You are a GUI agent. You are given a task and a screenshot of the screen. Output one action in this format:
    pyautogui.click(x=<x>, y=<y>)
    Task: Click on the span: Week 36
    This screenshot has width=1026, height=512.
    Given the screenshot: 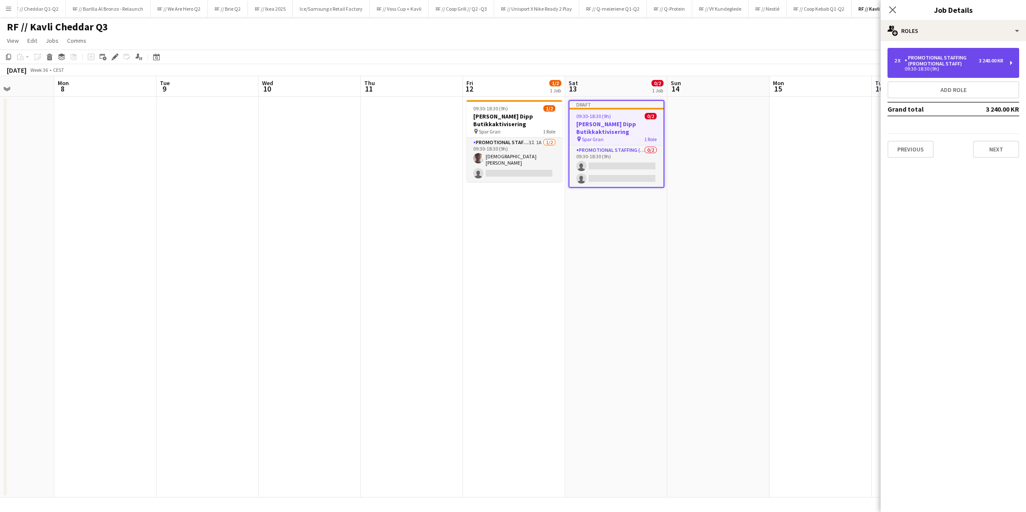 What is the action you would take?
    pyautogui.click(x=39, y=70)
    